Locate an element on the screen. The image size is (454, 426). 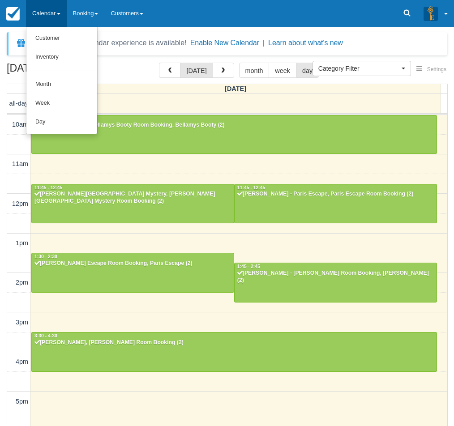
a: Customer is located at coordinates (62, 39).